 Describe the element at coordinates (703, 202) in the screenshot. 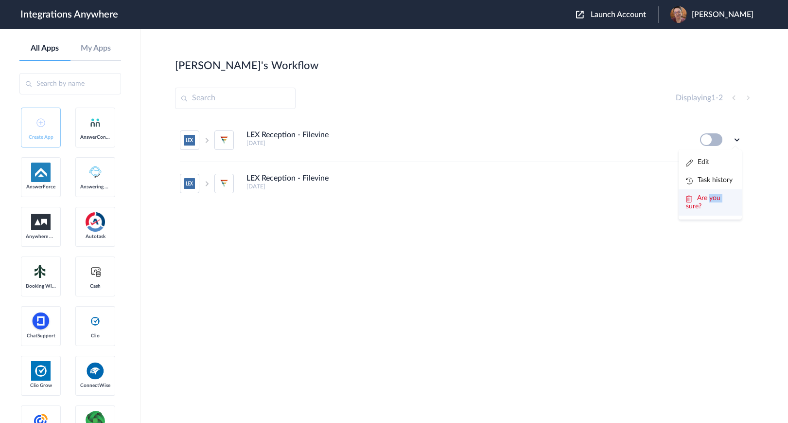

I see `span: Are you sure?` at that location.